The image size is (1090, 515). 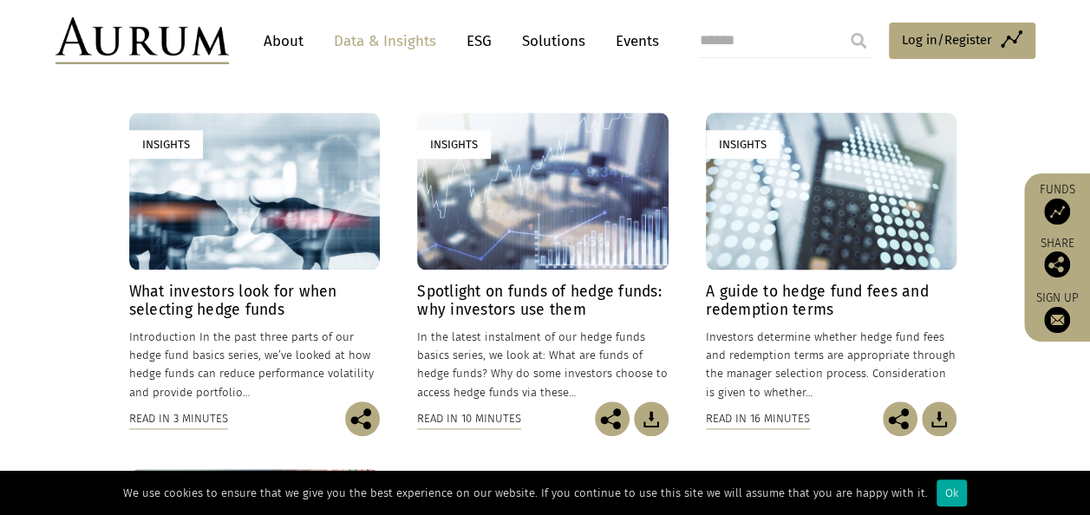 What do you see at coordinates (952, 493) in the screenshot?
I see `div: Ok` at bounding box center [952, 493].